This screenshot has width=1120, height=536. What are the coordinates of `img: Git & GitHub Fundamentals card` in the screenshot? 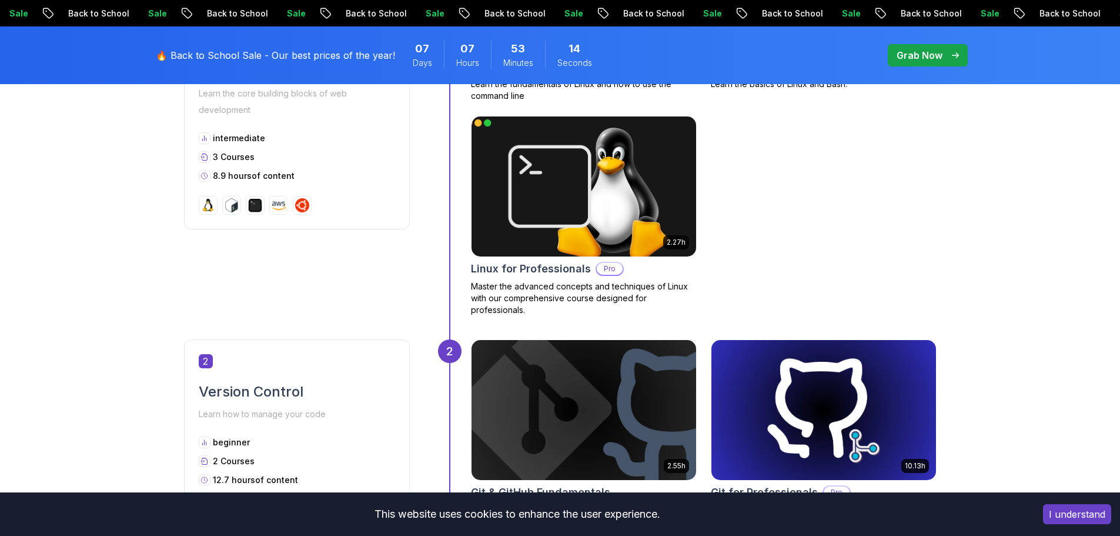 It's located at (584, 410).